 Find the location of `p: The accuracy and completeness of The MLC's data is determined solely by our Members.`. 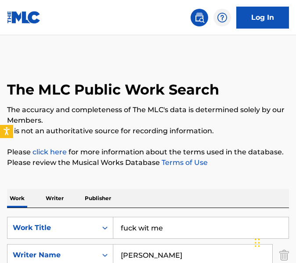

p: The accuracy and completeness of The MLC's data is determined solely by our Members. is located at coordinates (148, 115).